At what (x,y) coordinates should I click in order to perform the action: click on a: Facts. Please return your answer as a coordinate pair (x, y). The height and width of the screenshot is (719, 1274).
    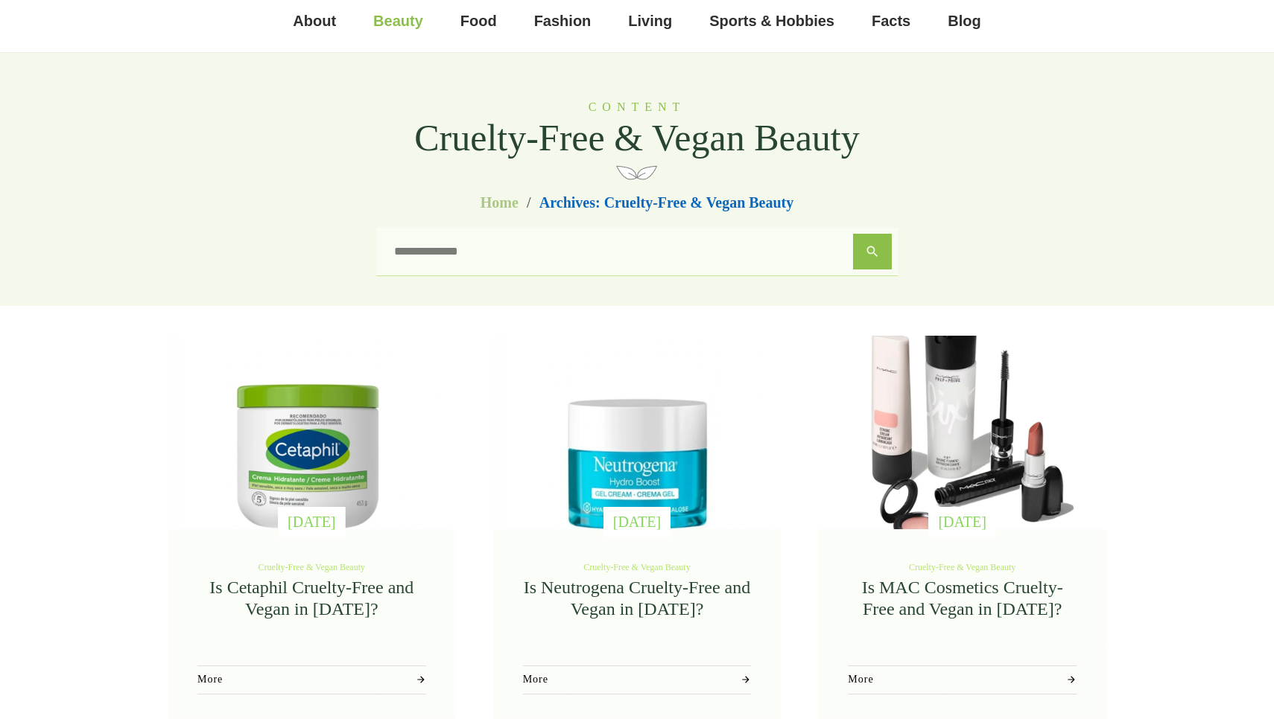
    Looking at the image, I should click on (891, 21).